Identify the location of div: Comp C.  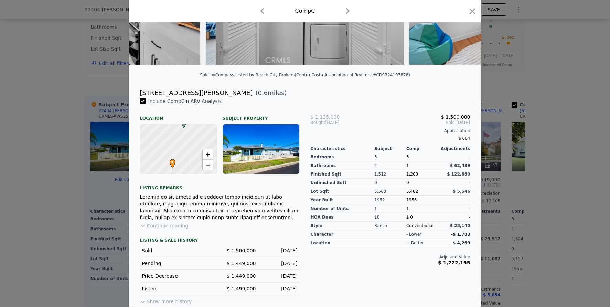
(305, 11).